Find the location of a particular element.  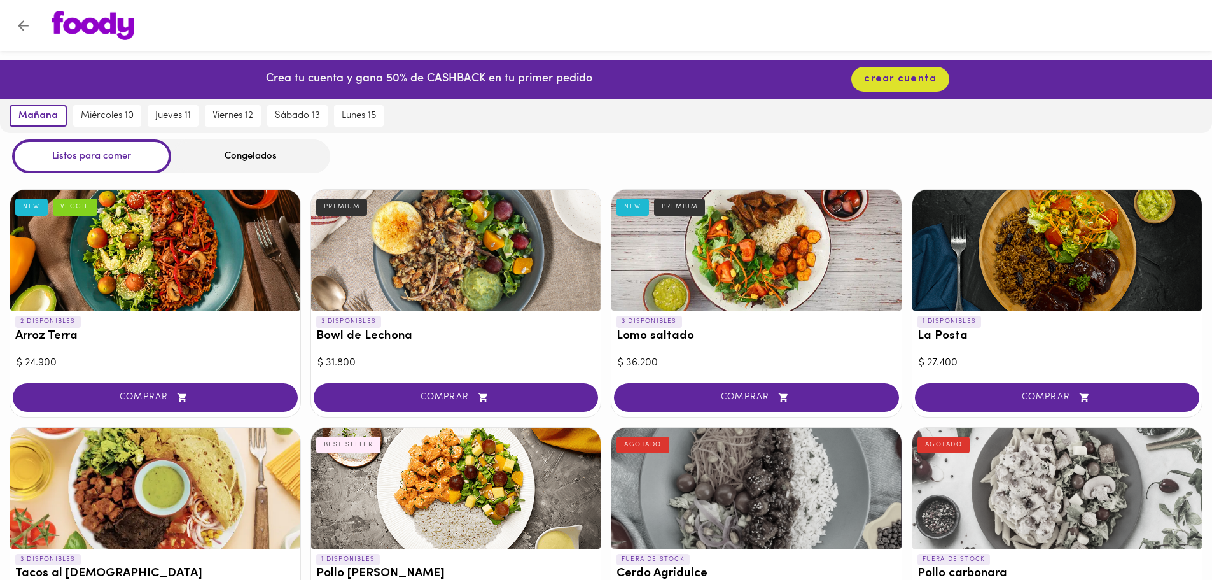

span: sábado 13 is located at coordinates (297, 116).